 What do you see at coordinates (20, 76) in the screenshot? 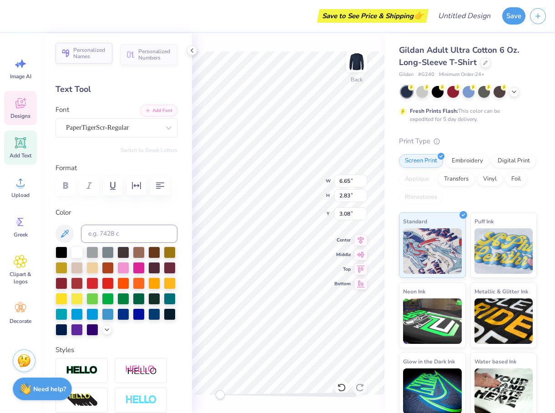
I see `span: Image AI` at bounding box center [20, 76].